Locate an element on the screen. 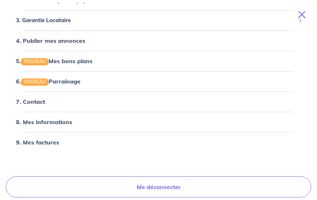  button: Toggle navigation is located at coordinates (303, 15).